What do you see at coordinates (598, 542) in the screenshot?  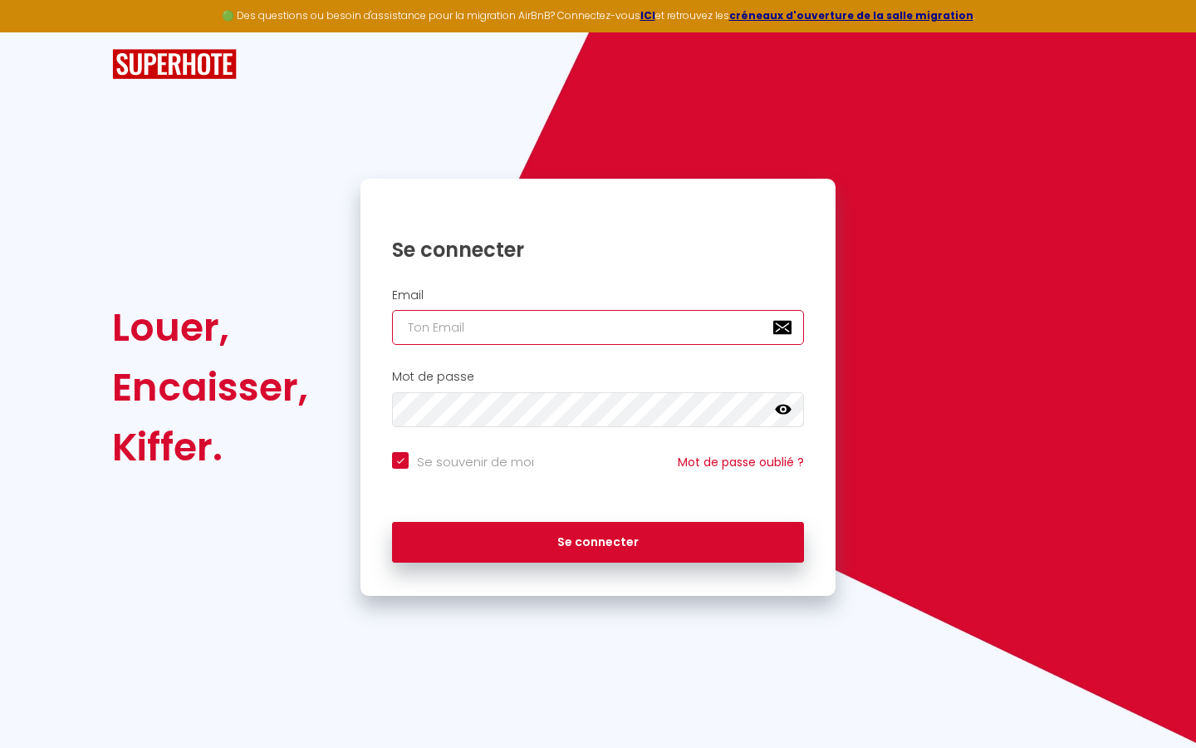 I see `button: Se connecter` at bounding box center [598, 542].